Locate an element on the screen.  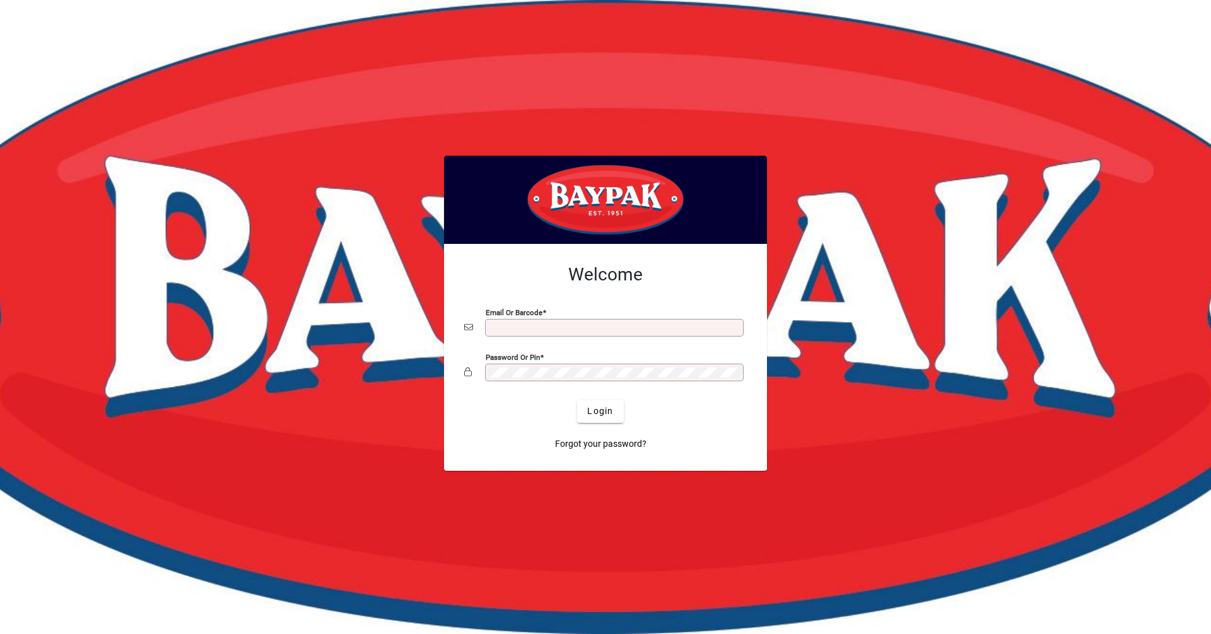
span: Login is located at coordinates (600, 411).